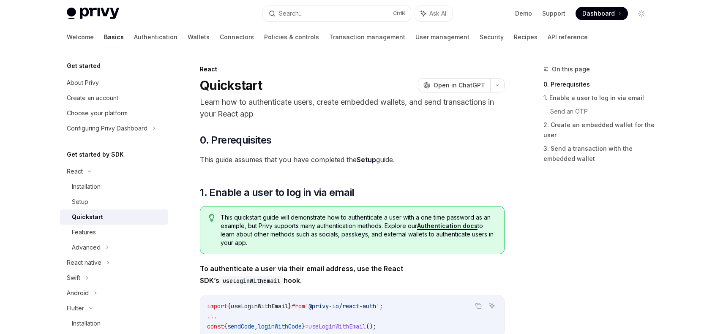  What do you see at coordinates (216, 327) in the screenshot?
I see `span: const` at bounding box center [216, 327].